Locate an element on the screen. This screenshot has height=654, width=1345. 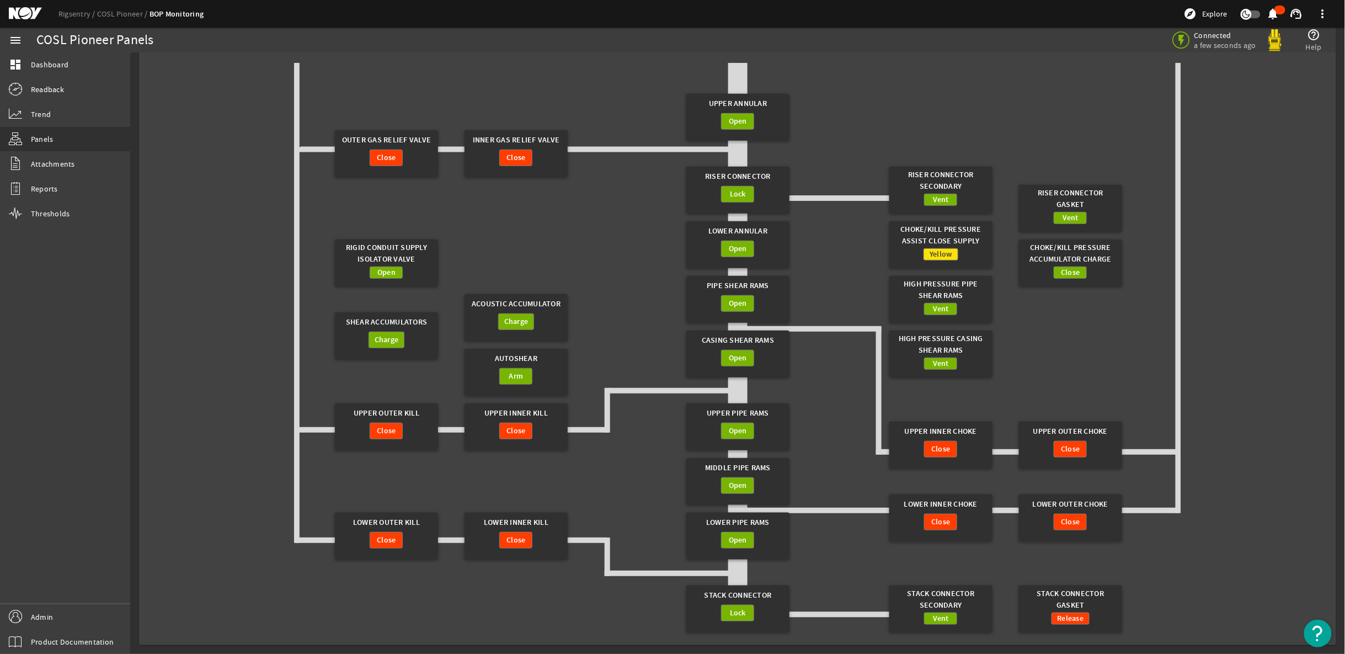
span: Product Documentation is located at coordinates (72, 642).